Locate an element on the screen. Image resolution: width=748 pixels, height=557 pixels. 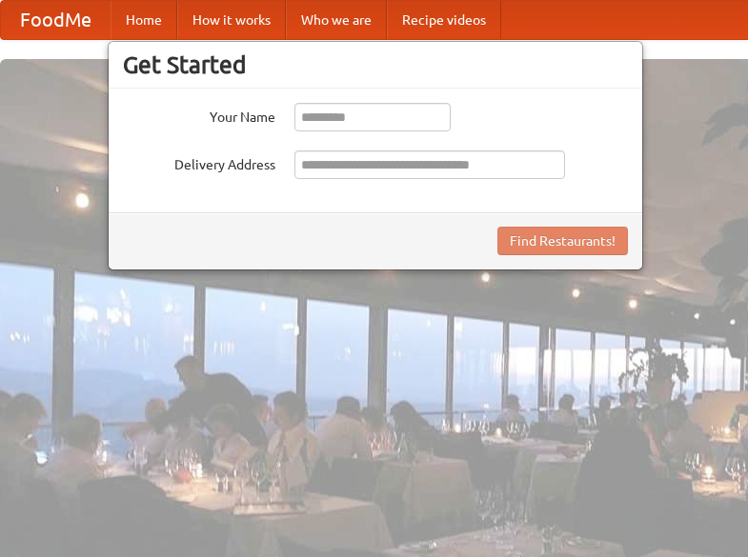
a: How it works is located at coordinates (231, 20).